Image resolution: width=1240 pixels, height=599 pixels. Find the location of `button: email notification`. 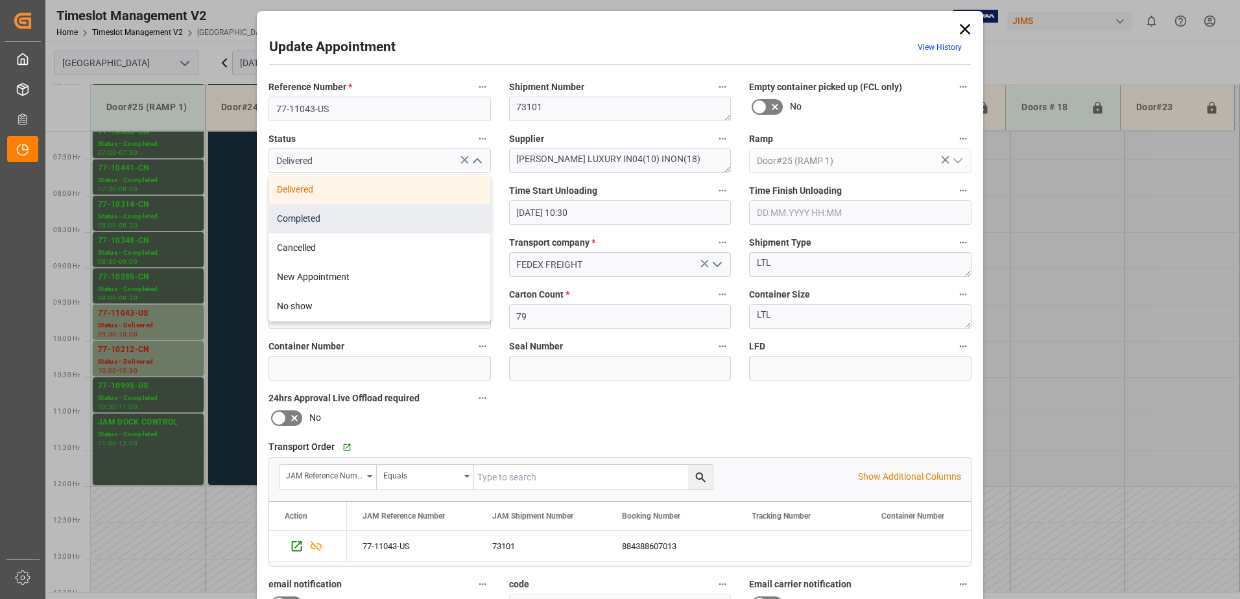

button: email notification is located at coordinates (482, 584).